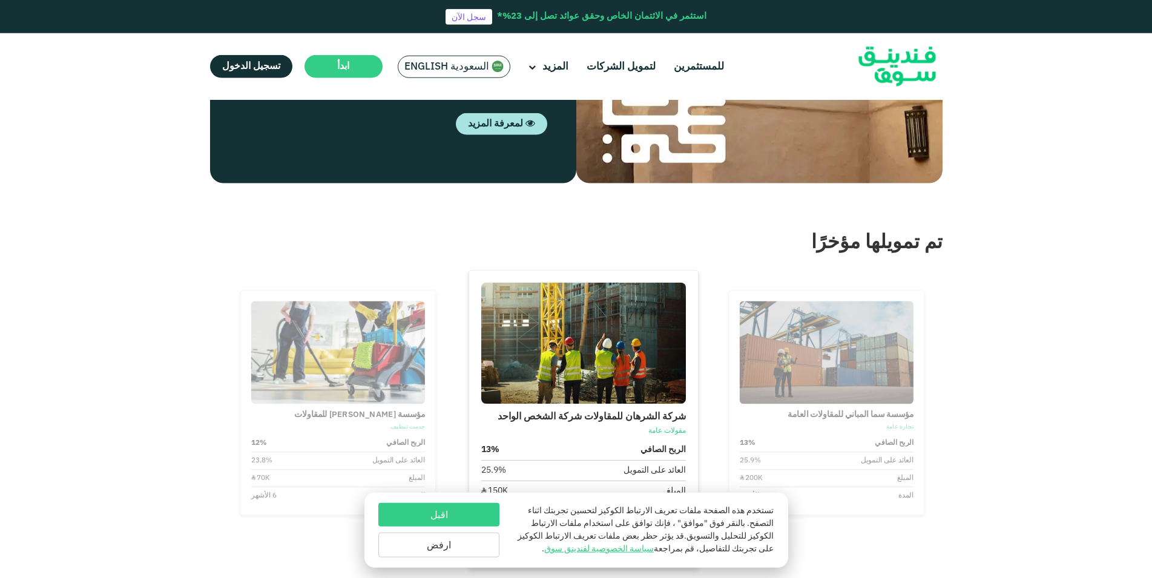 This screenshot has width=1152, height=578. I want to click on div: استثمر في الائتمان الخاص وحقق عوائد تصل إلى 23%*, so click(602, 16).